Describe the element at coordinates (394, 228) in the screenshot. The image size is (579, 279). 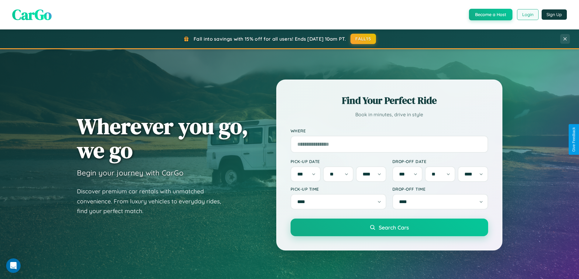
I see `span: Search Cars` at that location.